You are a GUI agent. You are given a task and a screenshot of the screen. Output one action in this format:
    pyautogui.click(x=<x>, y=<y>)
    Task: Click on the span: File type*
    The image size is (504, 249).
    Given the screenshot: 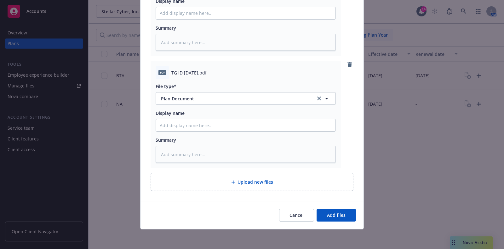 What is the action you would take?
    pyautogui.click(x=166, y=86)
    